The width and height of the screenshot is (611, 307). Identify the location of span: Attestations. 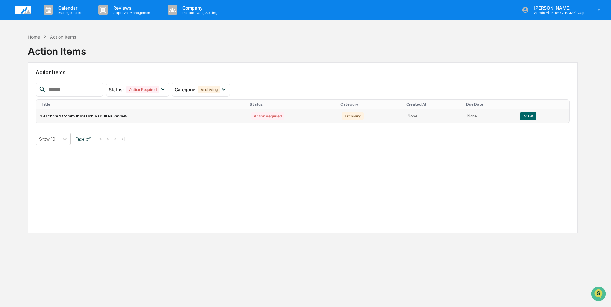
(66, 84).